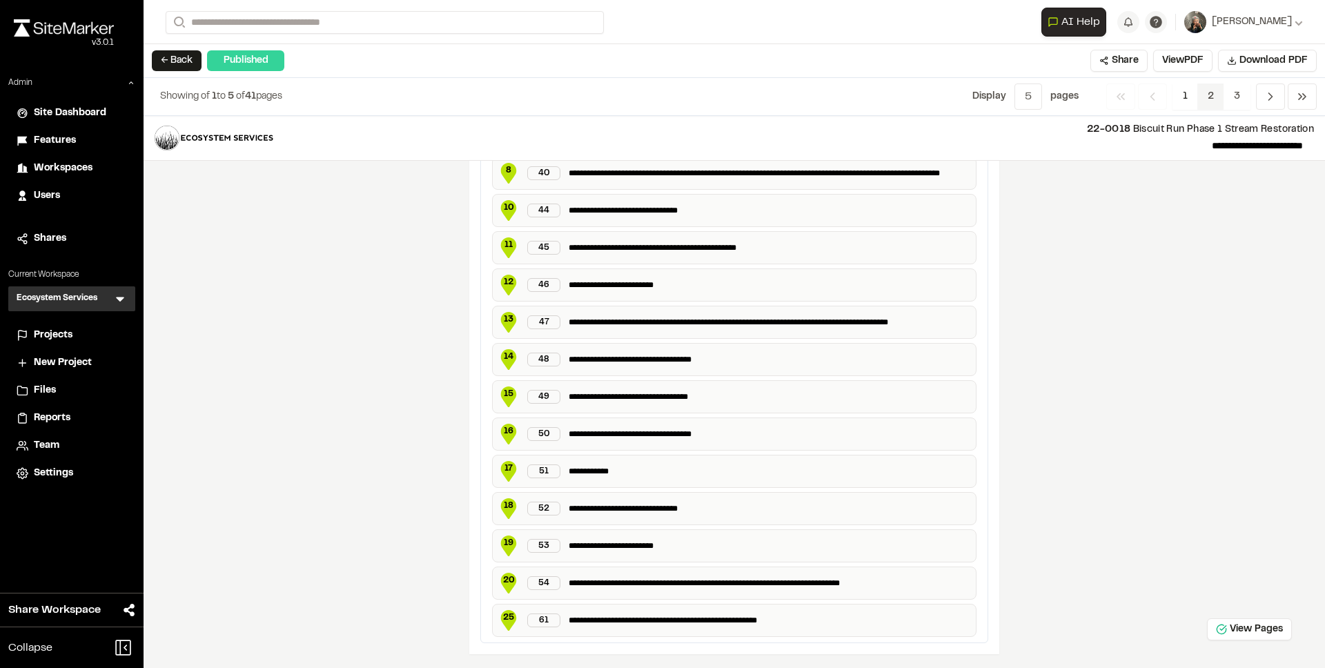 Image resolution: width=1325 pixels, height=668 pixels. Describe the element at coordinates (1108, 130) in the screenshot. I see `span: 22-0018` at that location.